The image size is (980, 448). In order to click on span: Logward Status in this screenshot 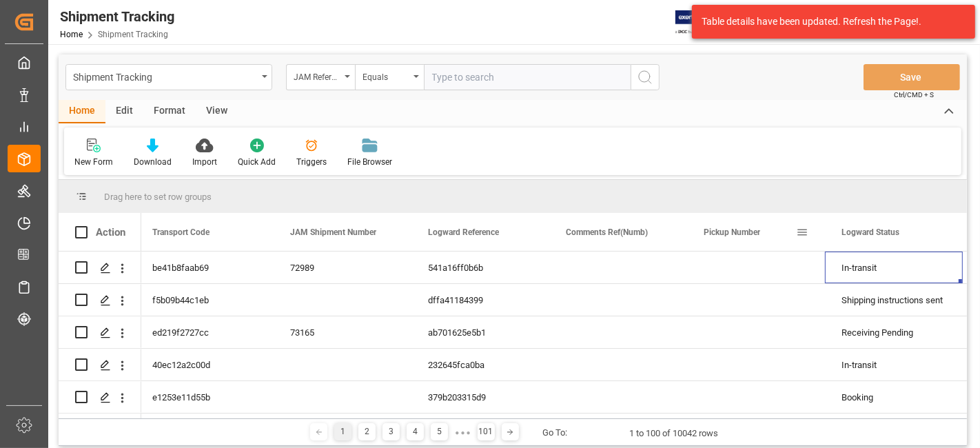, I will do `click(871, 232)`.